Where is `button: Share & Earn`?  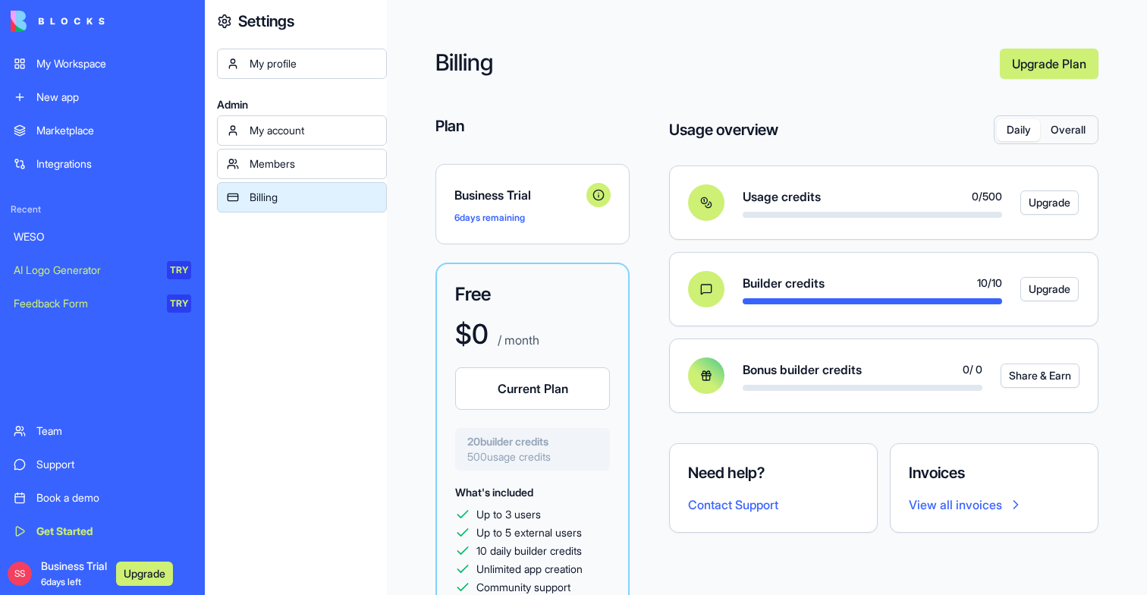 button: Share & Earn is located at coordinates (1040, 376).